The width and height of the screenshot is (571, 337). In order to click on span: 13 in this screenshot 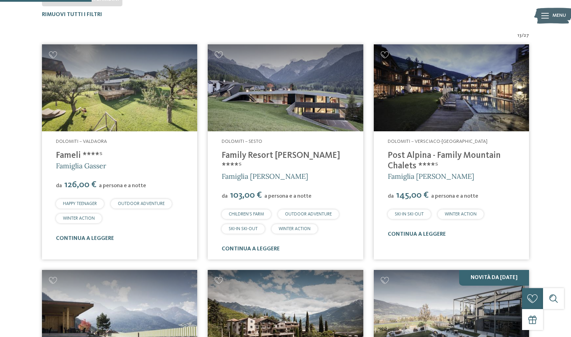, I will do `click(519, 36)`.